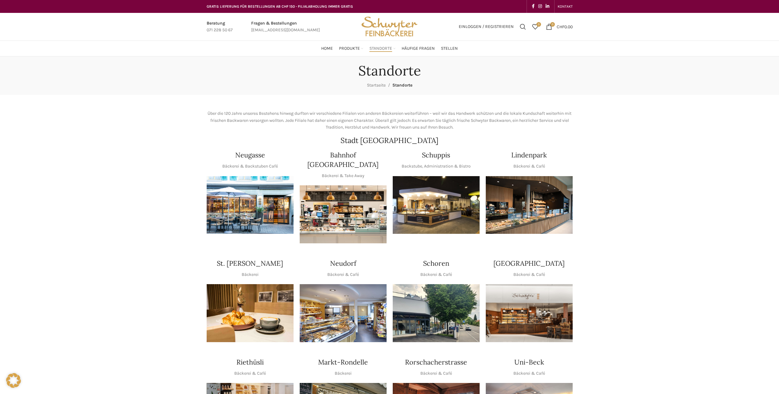  Describe the element at coordinates (533, 6) in the screenshot. I see `a: Facebook social link` at that location.